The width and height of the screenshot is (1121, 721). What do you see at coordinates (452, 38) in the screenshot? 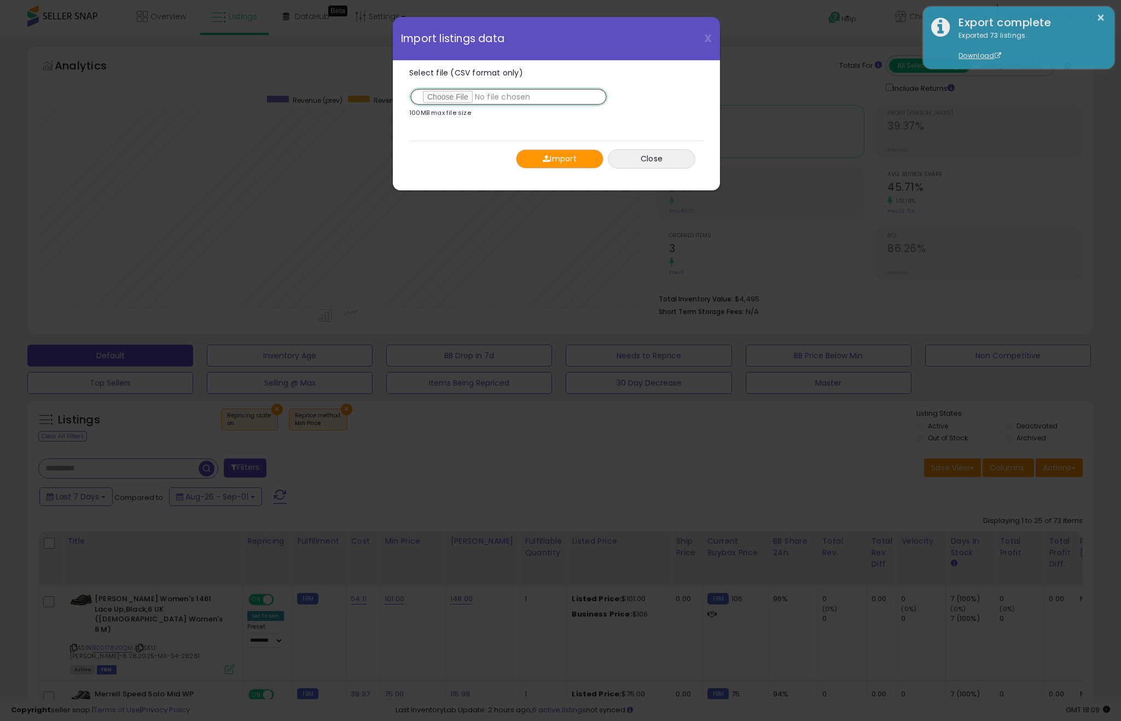
I see `span: Import listings data` at bounding box center [452, 38].